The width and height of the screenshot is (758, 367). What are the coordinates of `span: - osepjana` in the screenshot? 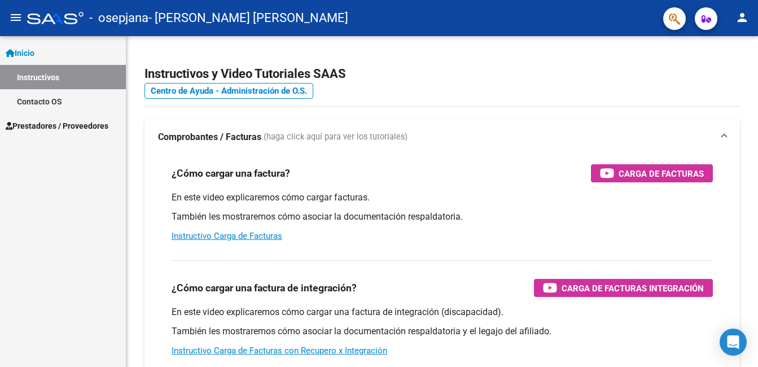 It's located at (119, 18).